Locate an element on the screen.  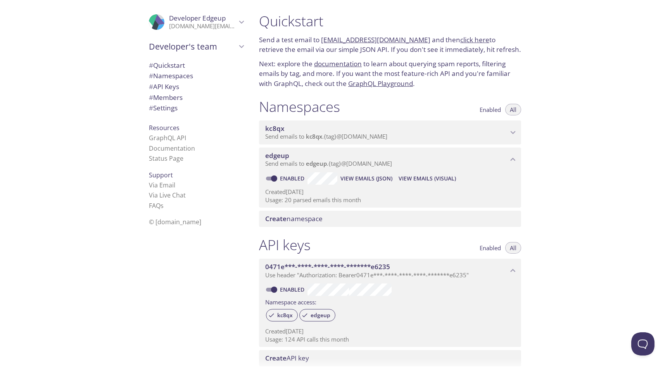
span: View Emails (JSON) is located at coordinates (366, 179).